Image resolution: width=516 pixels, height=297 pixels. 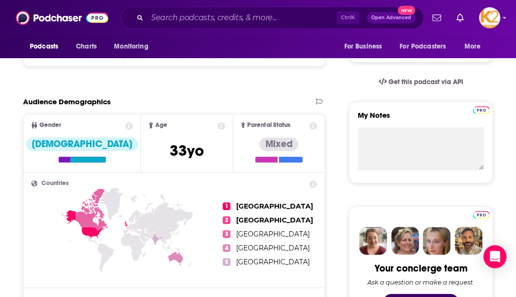 What do you see at coordinates (373, 241) in the screenshot?
I see `img: Sydney Profile` at bounding box center [373, 241].